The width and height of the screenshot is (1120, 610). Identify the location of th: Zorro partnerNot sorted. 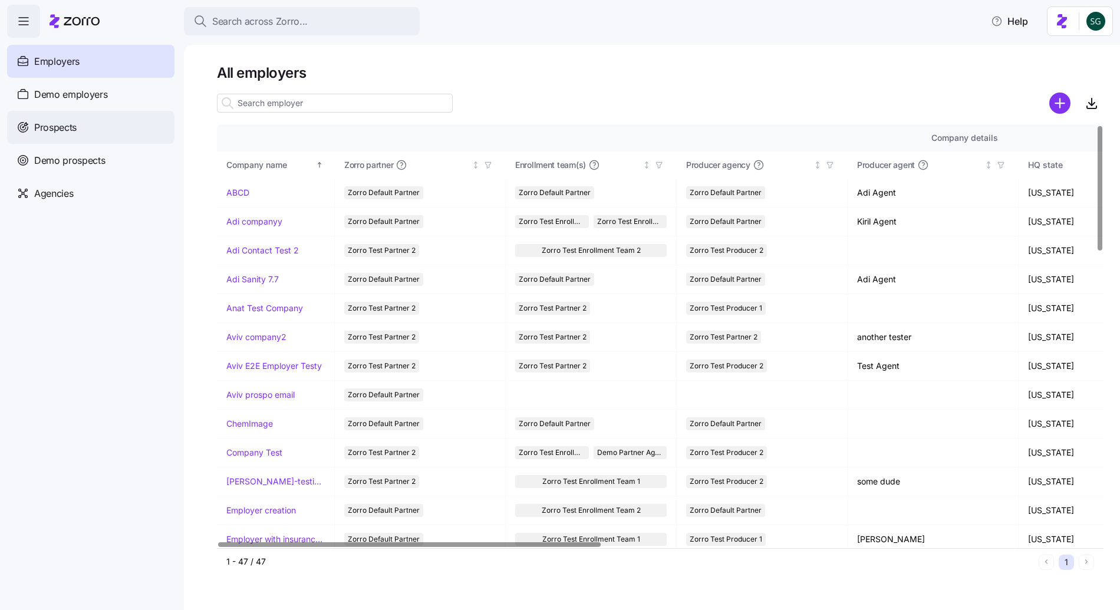
(420, 165).